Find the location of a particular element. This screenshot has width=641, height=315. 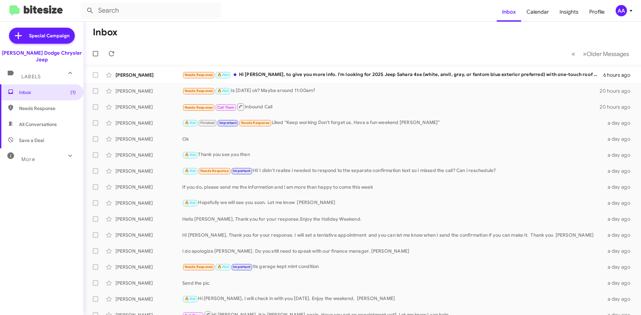

a: Insights is located at coordinates (569, 12).